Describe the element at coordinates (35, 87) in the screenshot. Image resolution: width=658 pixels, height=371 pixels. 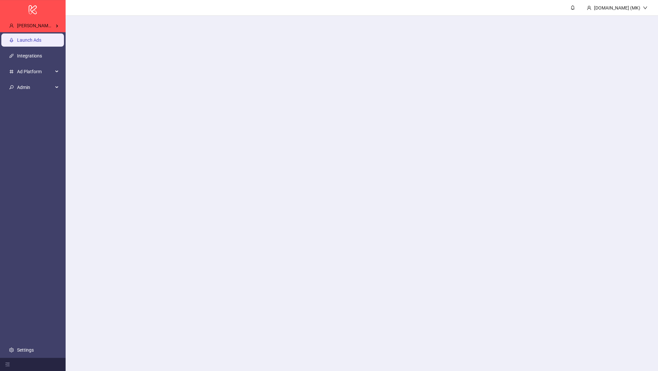
I see `span: Admin` at that location.